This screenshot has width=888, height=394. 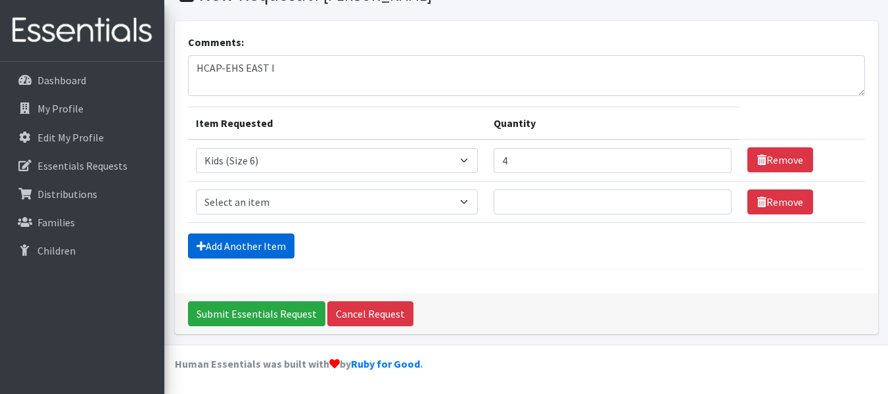 I want to click on a: My Profile, so click(x=82, y=108).